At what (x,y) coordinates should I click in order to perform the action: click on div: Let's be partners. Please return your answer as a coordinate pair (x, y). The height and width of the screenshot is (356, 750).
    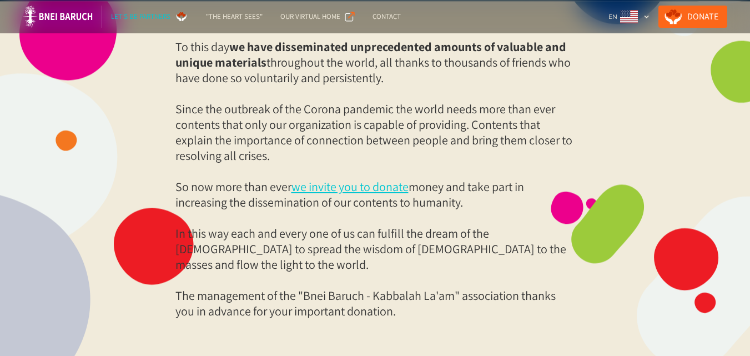
    Looking at the image, I should click on (140, 17).